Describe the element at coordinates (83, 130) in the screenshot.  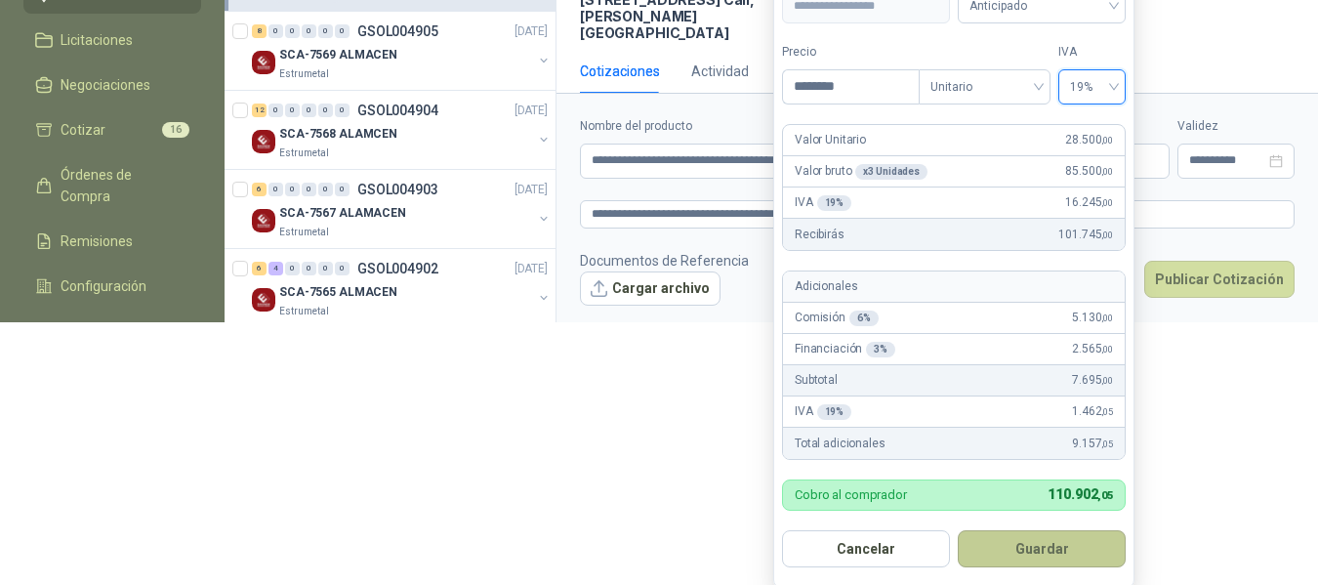
I see `span: Cotizar` at that location.